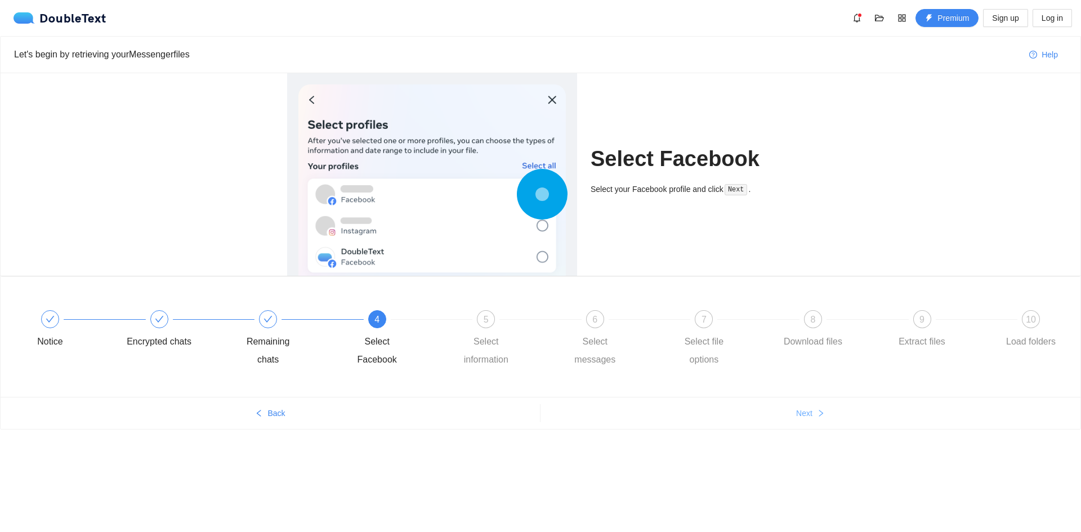  Describe the element at coordinates (26, 18) in the screenshot. I see `img: logo` at that location.